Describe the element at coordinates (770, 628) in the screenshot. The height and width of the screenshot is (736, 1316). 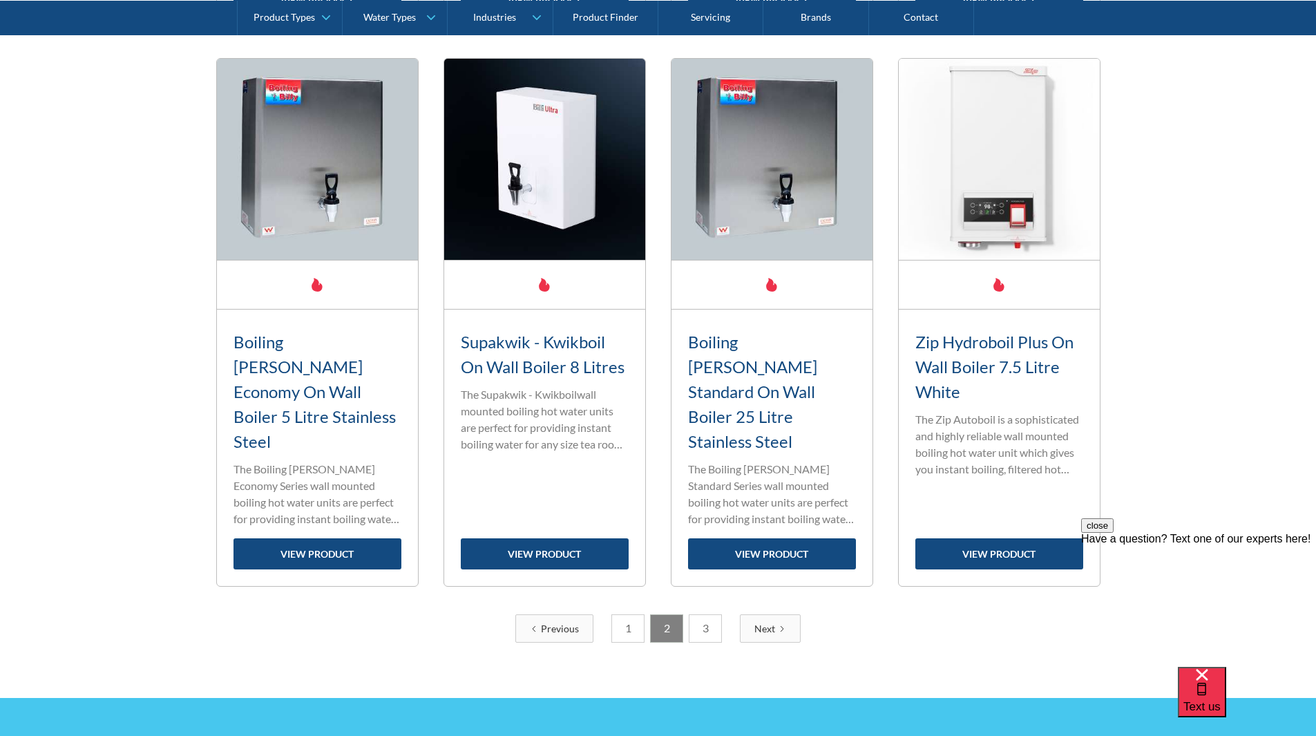
I see `a: Next Page` at that location.